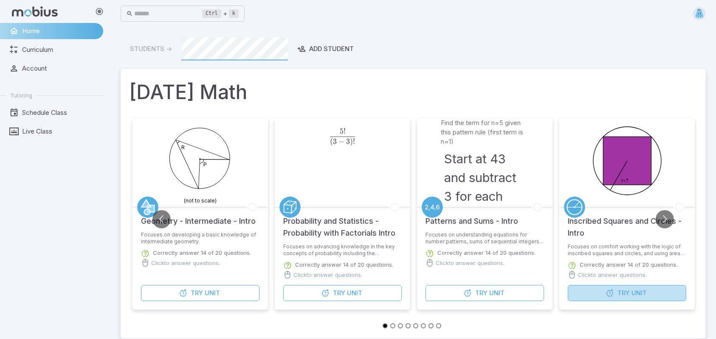  What do you see at coordinates (205, 164) in the screenshot?
I see `text: P` at bounding box center [205, 164].